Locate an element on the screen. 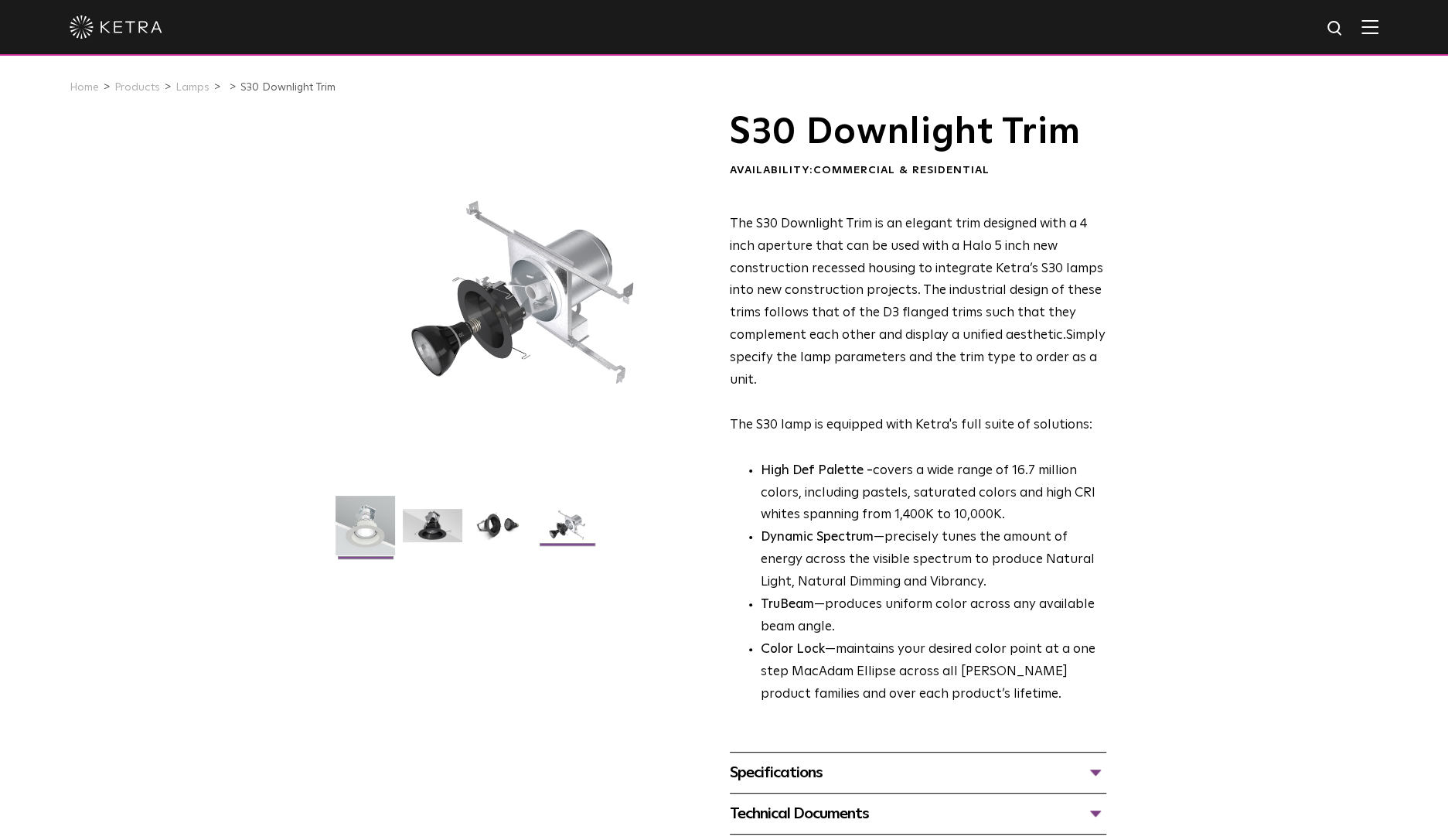 The width and height of the screenshot is (1448, 840). strong: Dynamic Spectrum is located at coordinates (817, 536).